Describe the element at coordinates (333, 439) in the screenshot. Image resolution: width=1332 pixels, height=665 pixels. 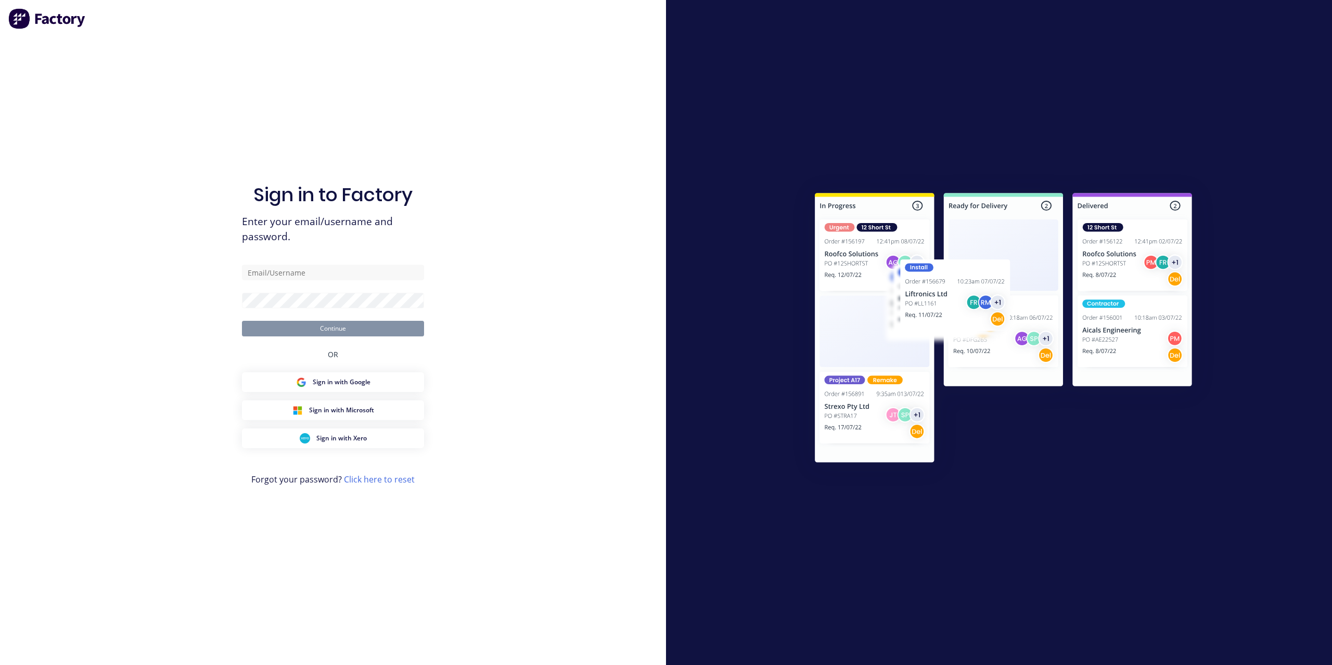
I see `button: Xero Sign inSign in with Xero` at that location.